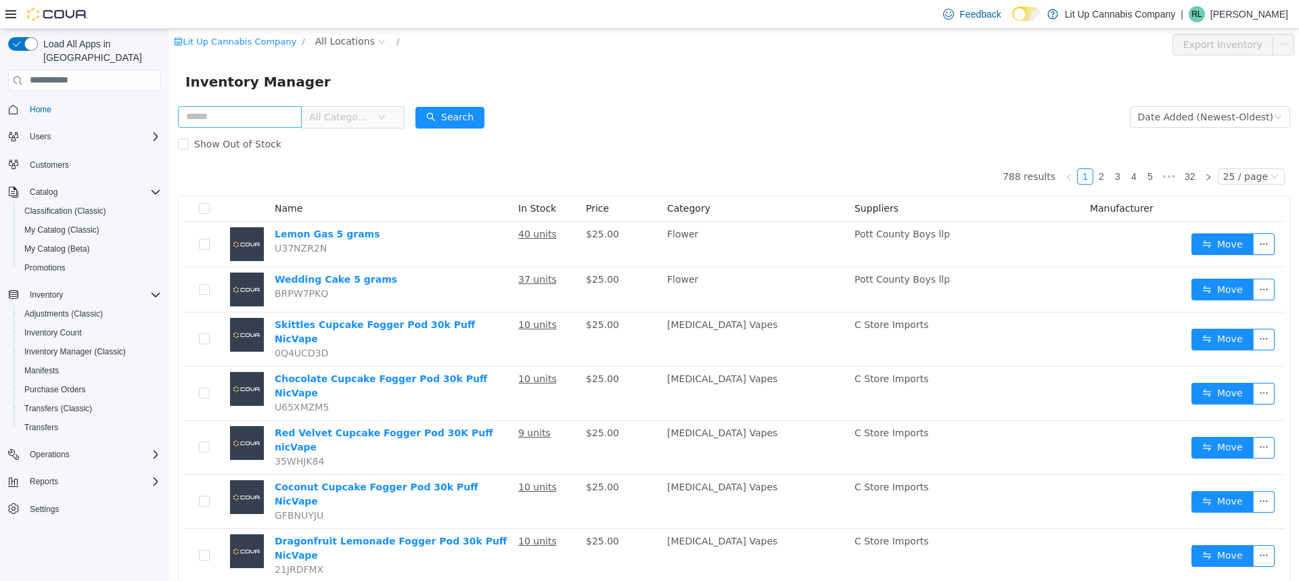 The width and height of the screenshot is (1299, 581). I want to click on span: 0Q4UCD3D, so click(132, 324).